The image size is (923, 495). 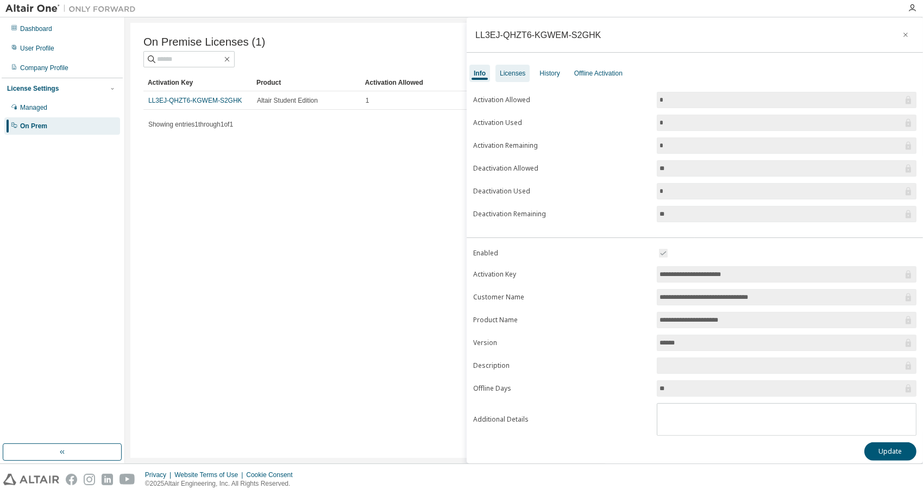 I want to click on button: Update, so click(x=890, y=451).